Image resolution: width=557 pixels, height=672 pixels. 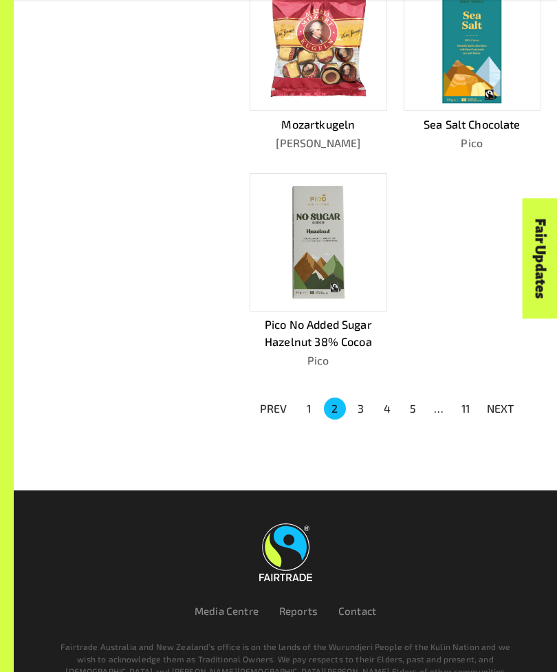 What do you see at coordinates (357, 610) in the screenshot?
I see `a: Contact` at bounding box center [357, 610].